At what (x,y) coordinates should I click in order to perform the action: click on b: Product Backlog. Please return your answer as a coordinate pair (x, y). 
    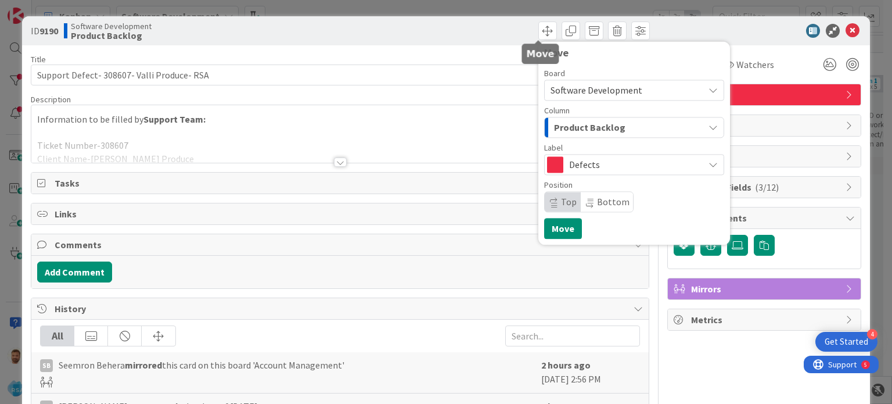
    Looking at the image, I should click on (111, 35).